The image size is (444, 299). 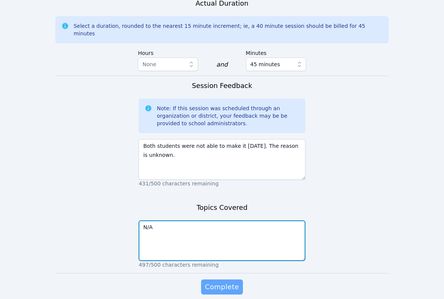 What do you see at coordinates (265, 64) in the screenshot?
I see `span: 45 minutes` at bounding box center [265, 64].